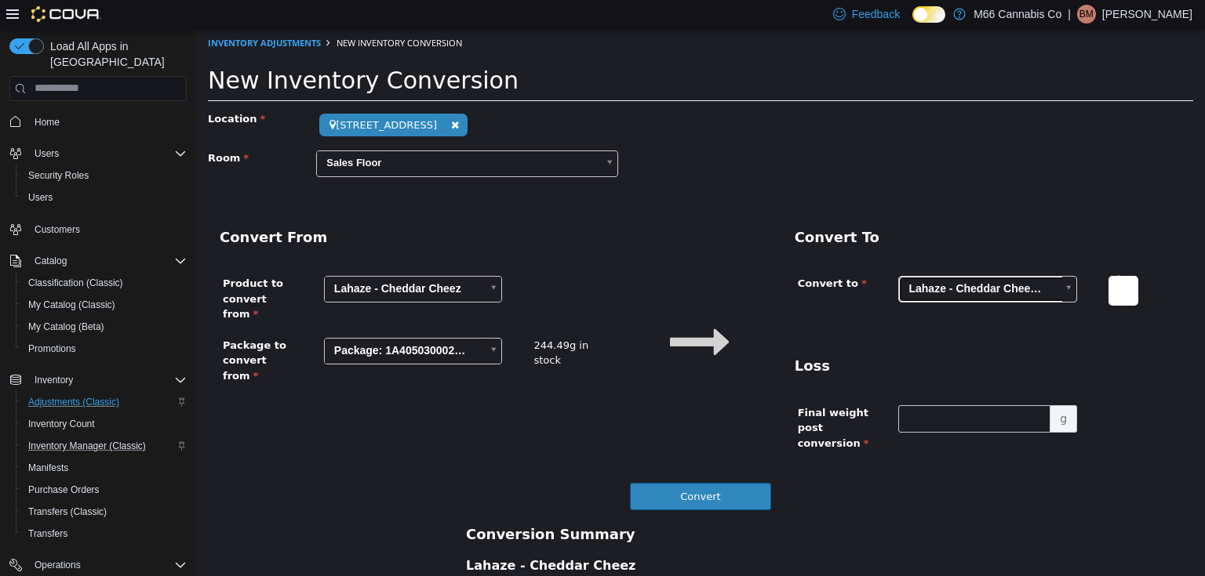  What do you see at coordinates (68, 13) in the screenshot?
I see `a: Inventory Adjustments` at bounding box center [68, 13].